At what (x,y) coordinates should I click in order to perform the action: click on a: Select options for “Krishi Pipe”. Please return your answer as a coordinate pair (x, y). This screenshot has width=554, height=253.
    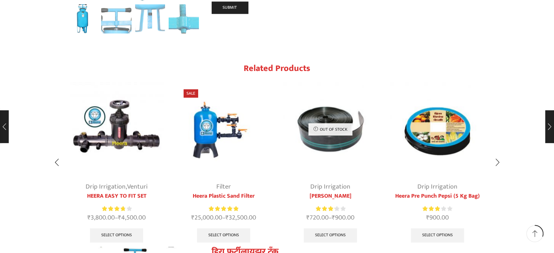
    Looking at the image, I should click on (330, 236).